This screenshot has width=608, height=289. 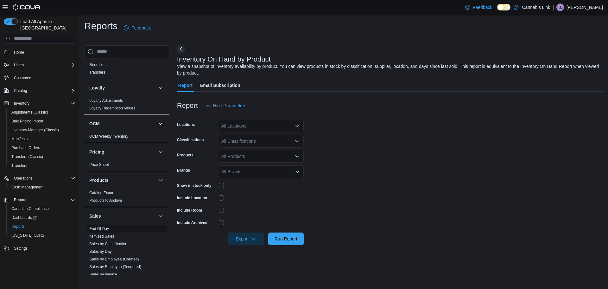 I want to click on span: Settings, so click(x=43, y=248).